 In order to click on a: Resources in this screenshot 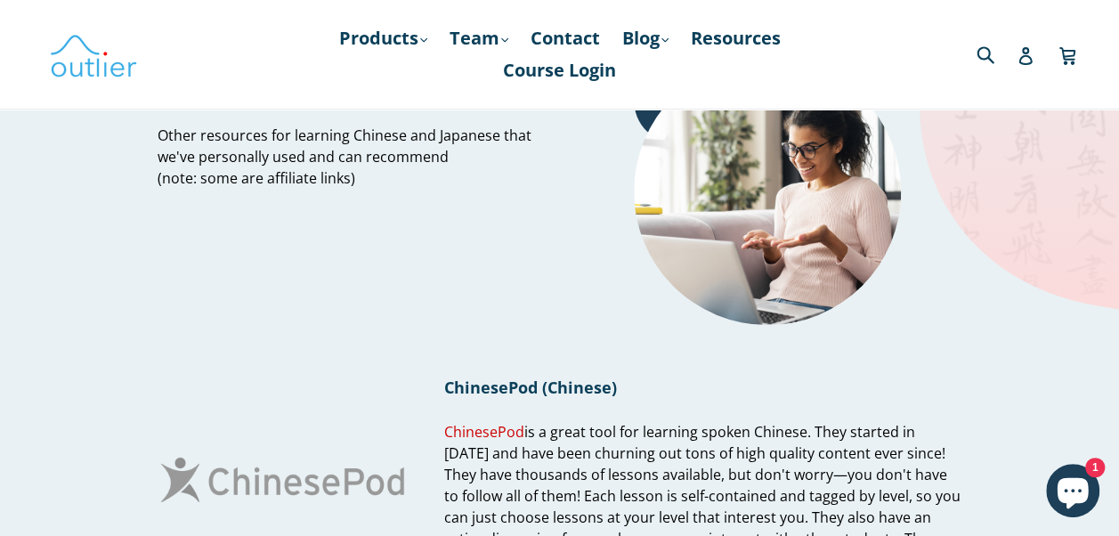, I will do `click(736, 38)`.